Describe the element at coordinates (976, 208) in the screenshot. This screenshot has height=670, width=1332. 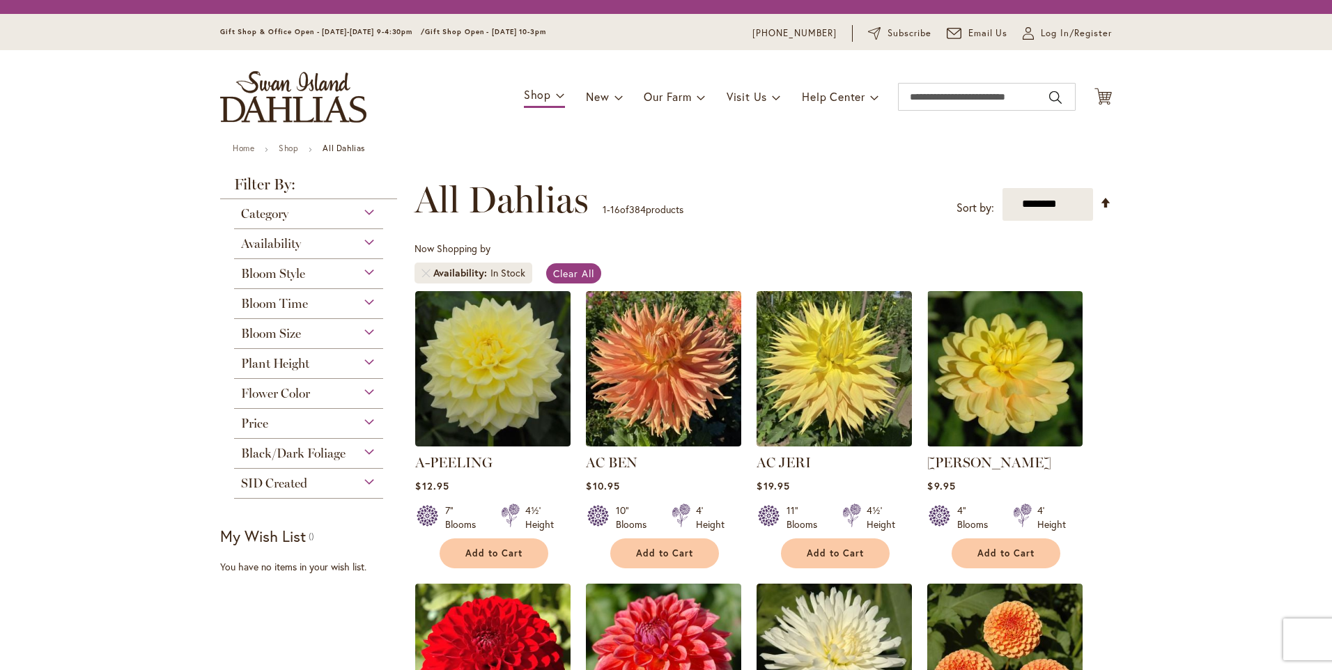
I see `label: Sort by:` at that location.